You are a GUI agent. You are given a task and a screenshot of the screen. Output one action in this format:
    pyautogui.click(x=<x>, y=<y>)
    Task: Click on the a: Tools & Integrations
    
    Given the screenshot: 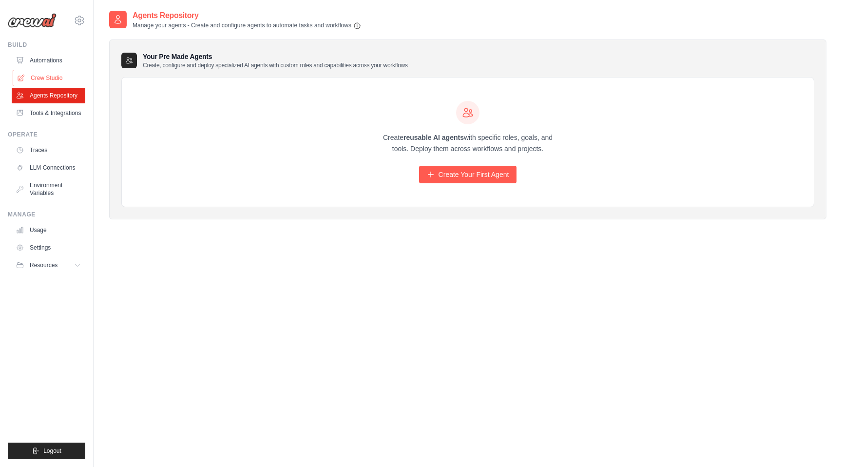 What is the action you would take?
    pyautogui.click(x=48, y=113)
    